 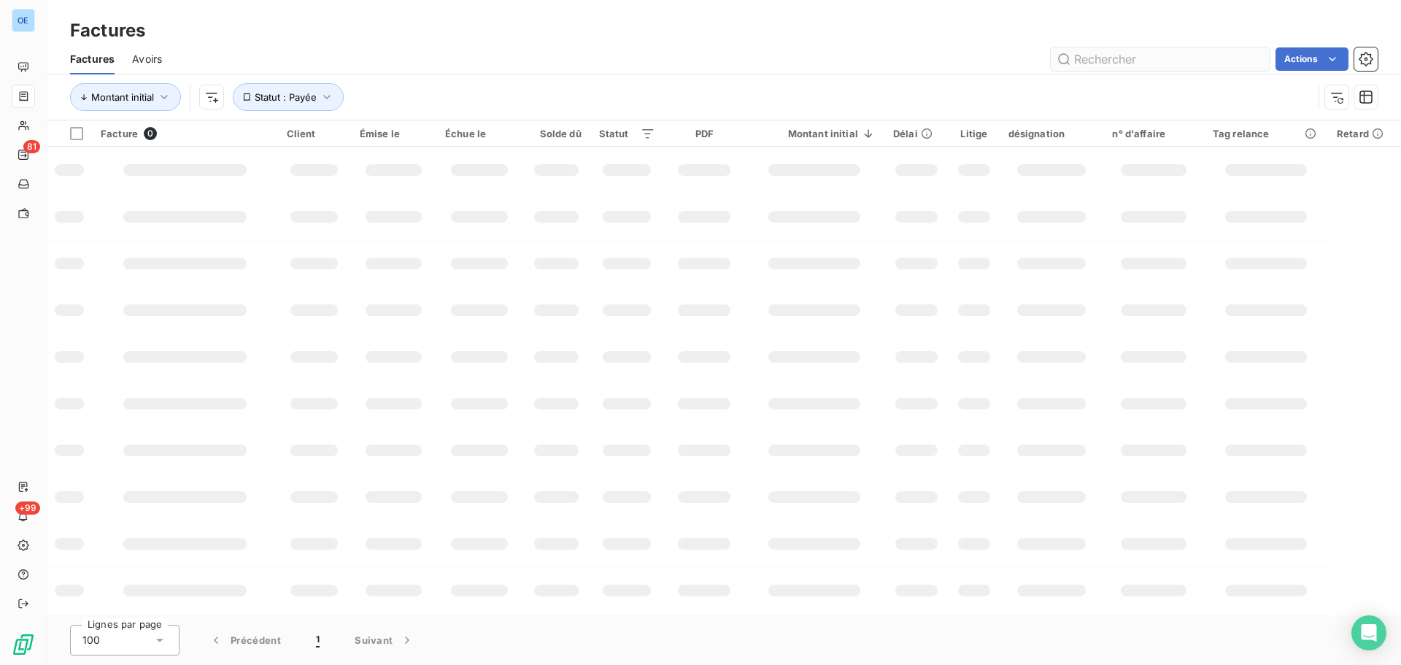 What do you see at coordinates (126, 97) in the screenshot?
I see `button: Montant initial` at bounding box center [126, 97].